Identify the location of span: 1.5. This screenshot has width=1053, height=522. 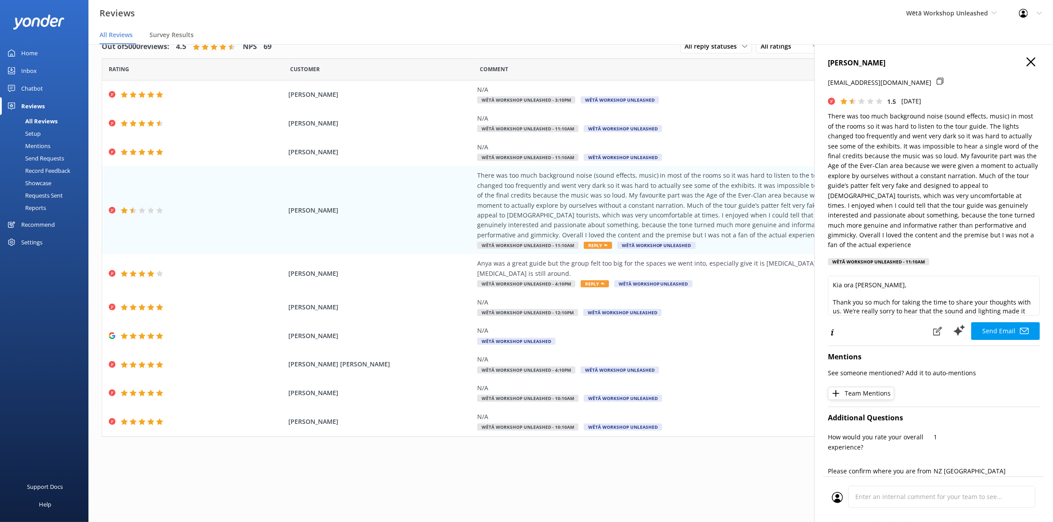
(892, 101).